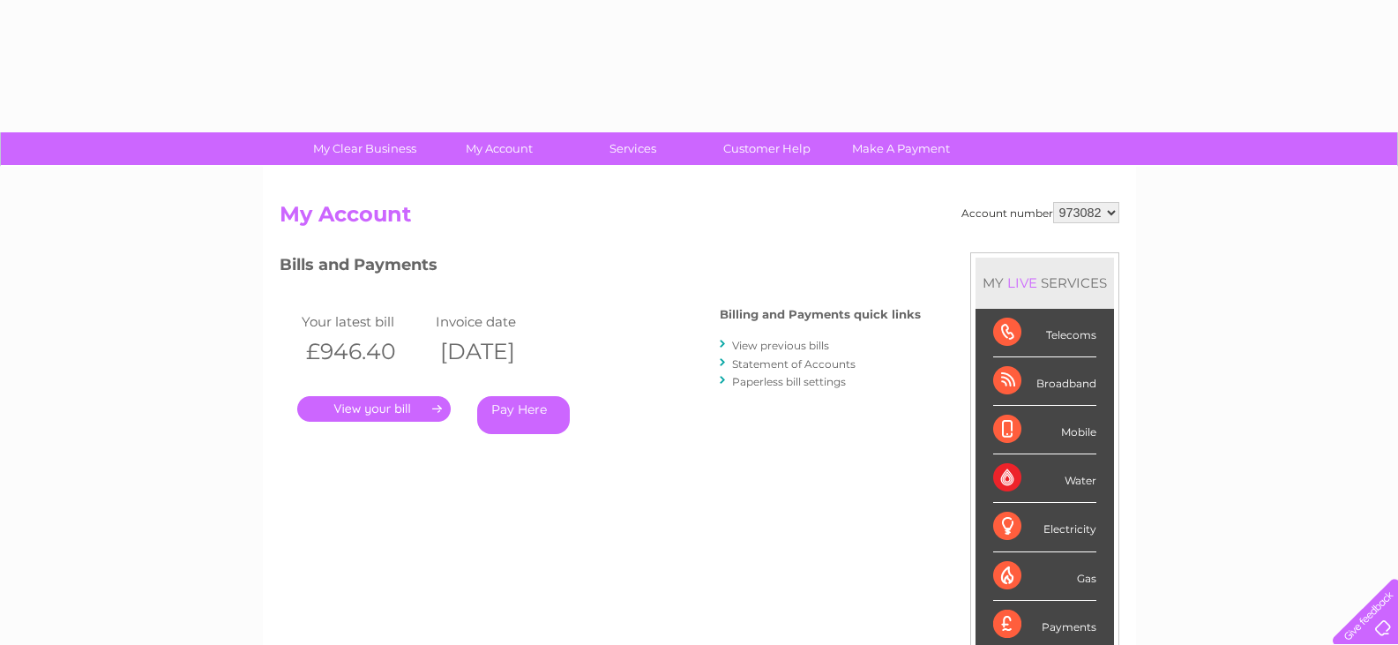 The height and width of the screenshot is (645, 1398). What do you see at coordinates (794, 363) in the screenshot?
I see `a: Statement of Accounts` at bounding box center [794, 363].